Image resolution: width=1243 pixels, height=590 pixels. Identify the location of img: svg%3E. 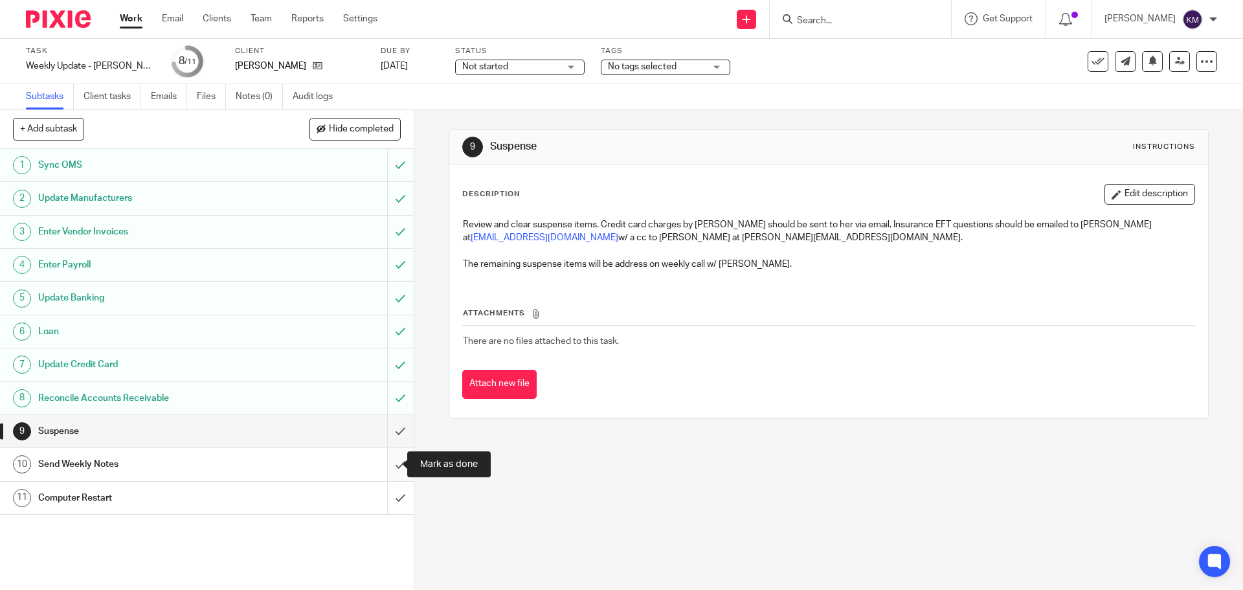
(1193, 19).